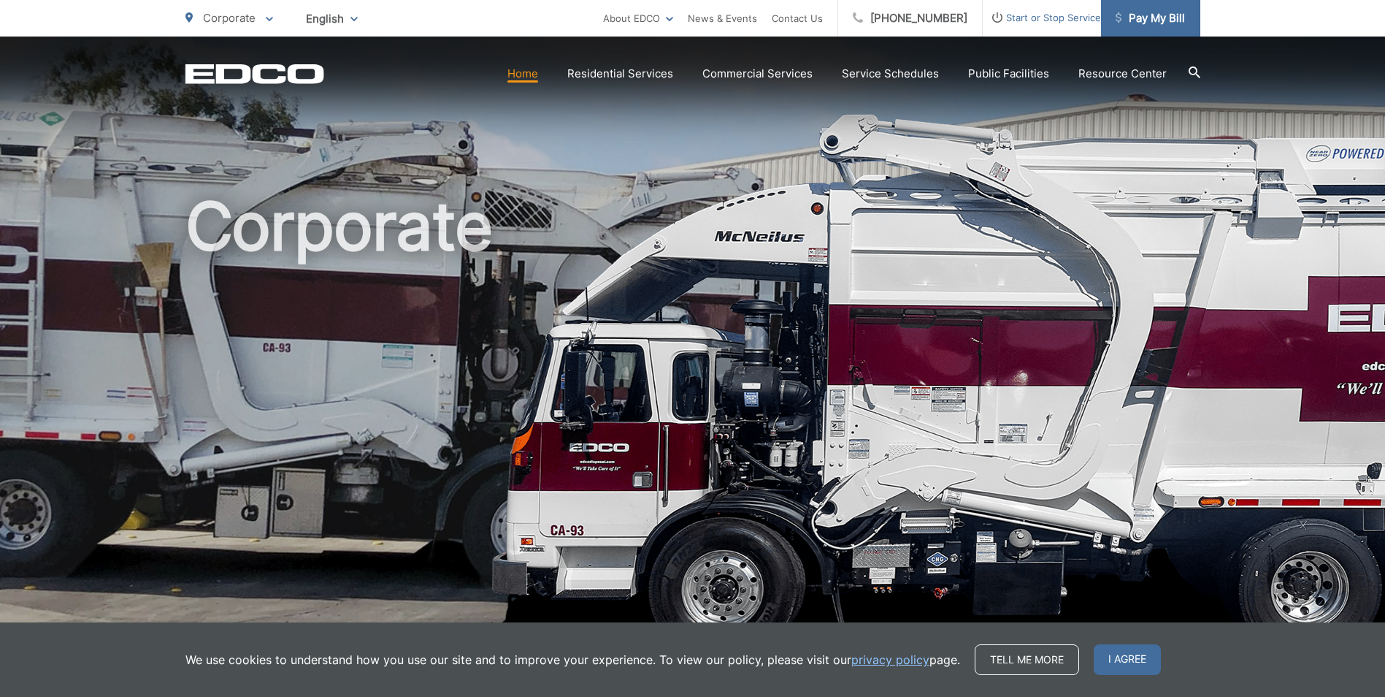 The width and height of the screenshot is (1385, 697). I want to click on a: privacy policy, so click(890, 659).